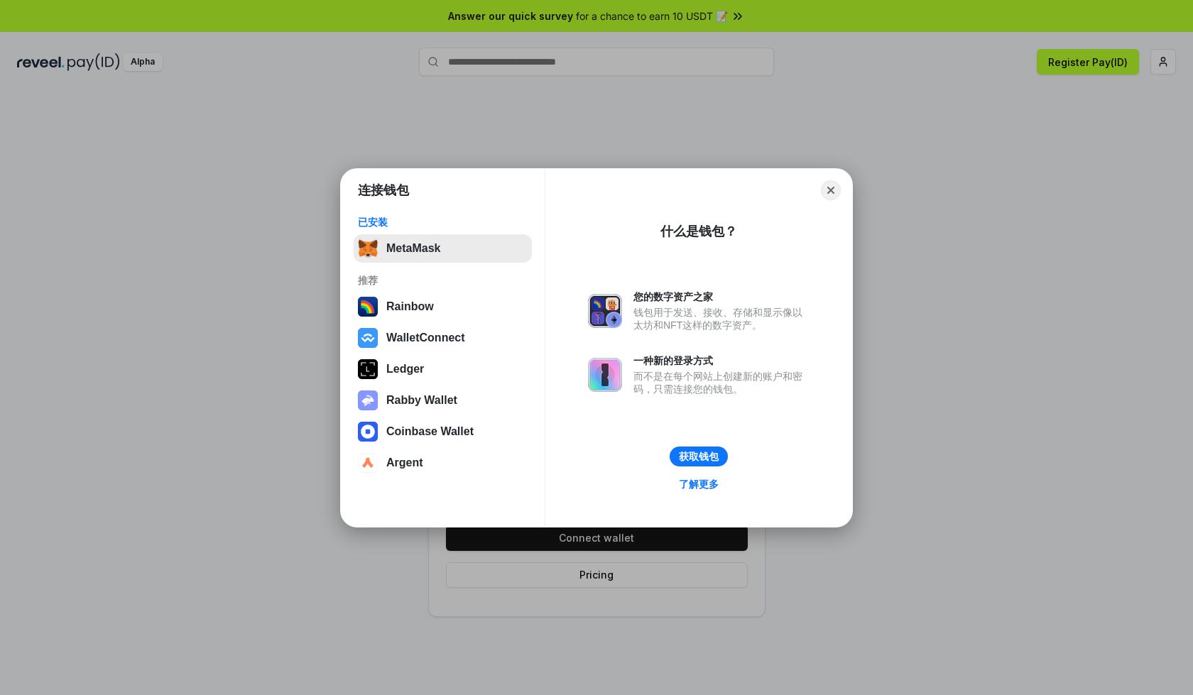  Describe the element at coordinates (405, 463) in the screenshot. I see `div: Argent` at that location.